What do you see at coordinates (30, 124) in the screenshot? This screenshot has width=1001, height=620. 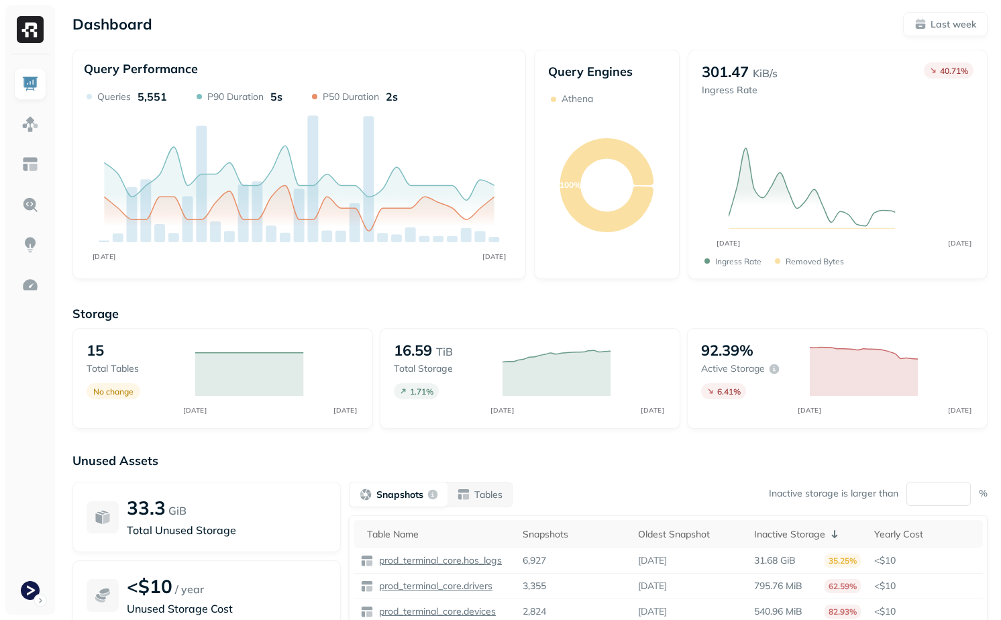 I see `img: Assets` at bounding box center [30, 124].